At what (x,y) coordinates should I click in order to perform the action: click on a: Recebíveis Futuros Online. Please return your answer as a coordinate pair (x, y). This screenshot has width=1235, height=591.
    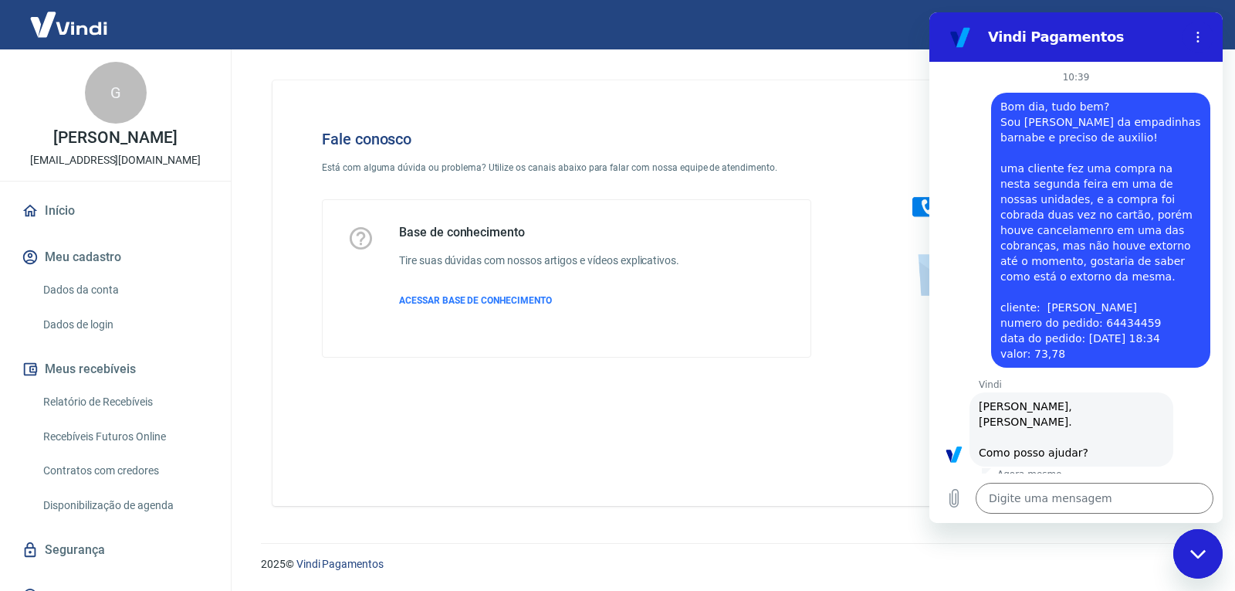
    Looking at the image, I should click on (124, 436).